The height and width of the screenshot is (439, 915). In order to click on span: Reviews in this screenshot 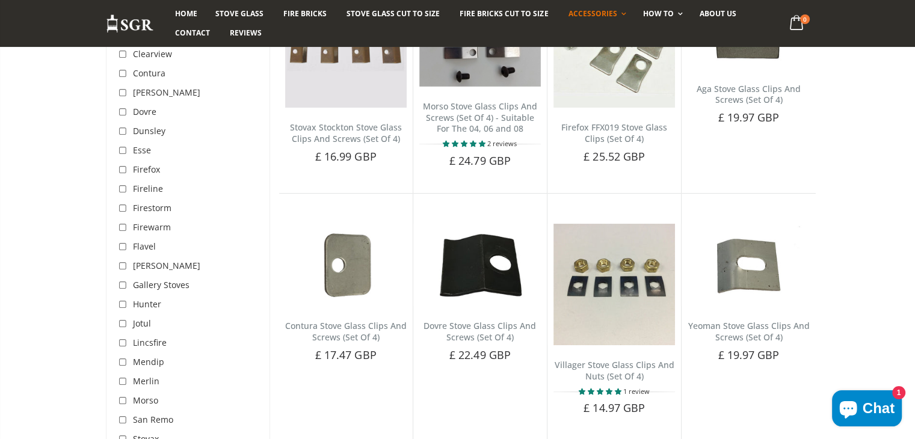, I will do `click(246, 33)`.